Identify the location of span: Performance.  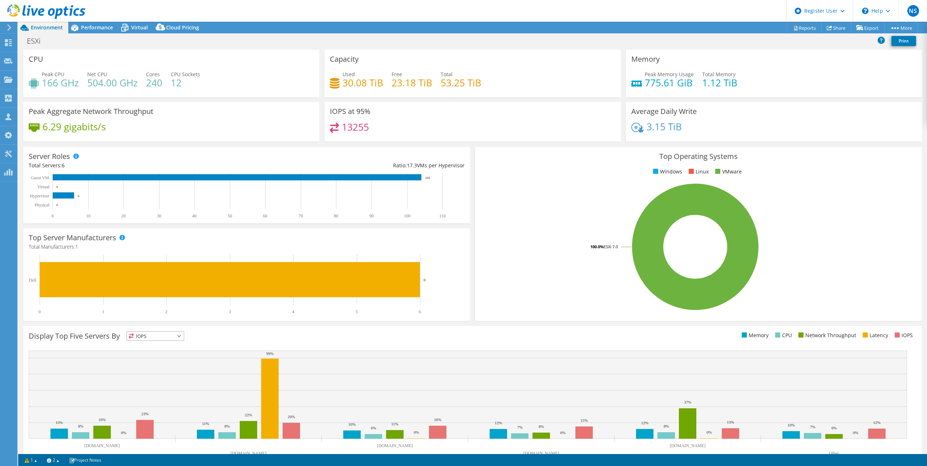
(97, 27).